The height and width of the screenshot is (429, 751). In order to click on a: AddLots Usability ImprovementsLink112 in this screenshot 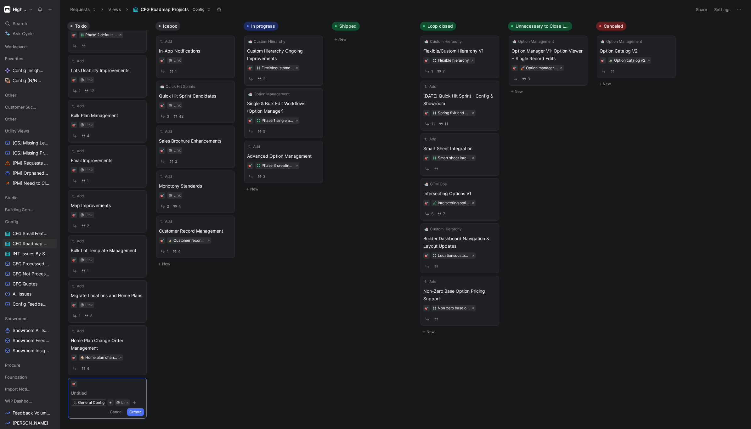, I will do `click(107, 76)`.